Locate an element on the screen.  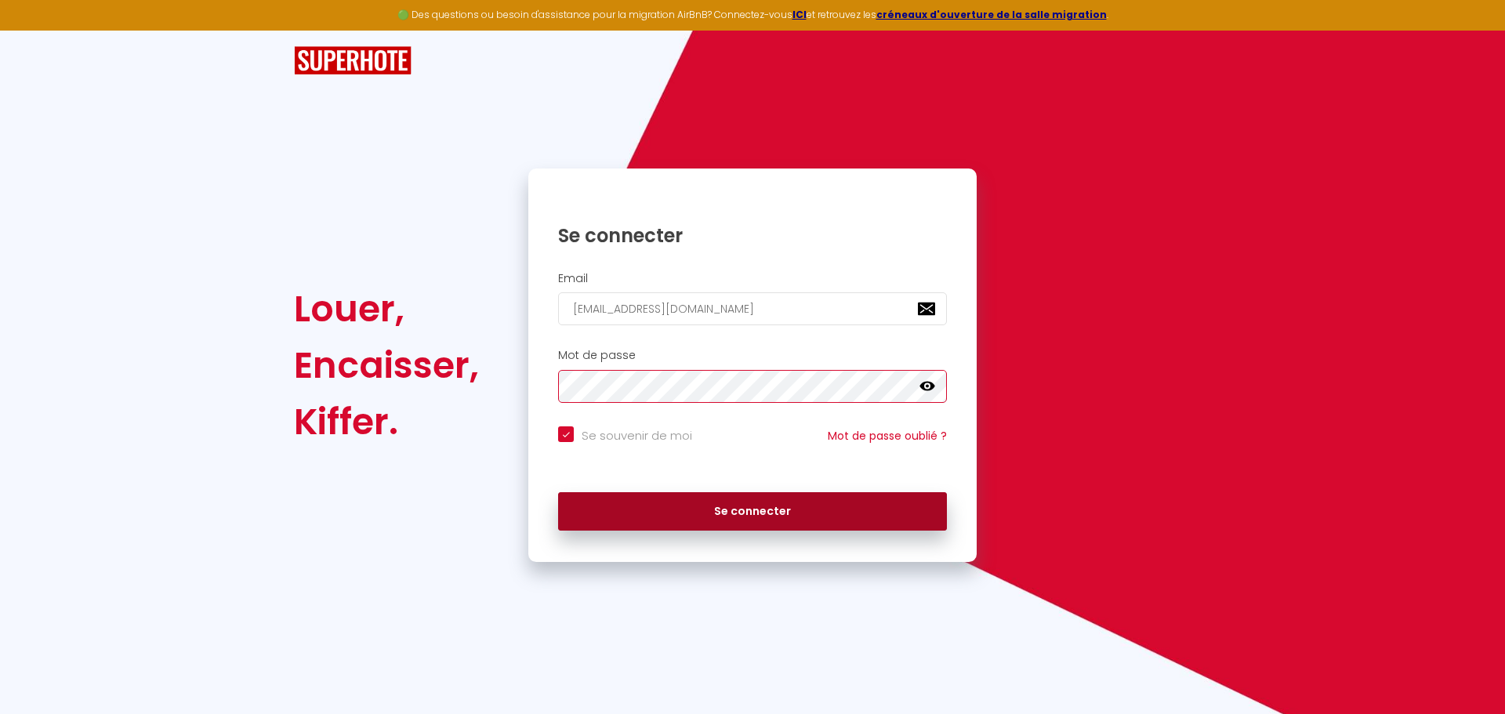
a: ICI is located at coordinates (800, 14).